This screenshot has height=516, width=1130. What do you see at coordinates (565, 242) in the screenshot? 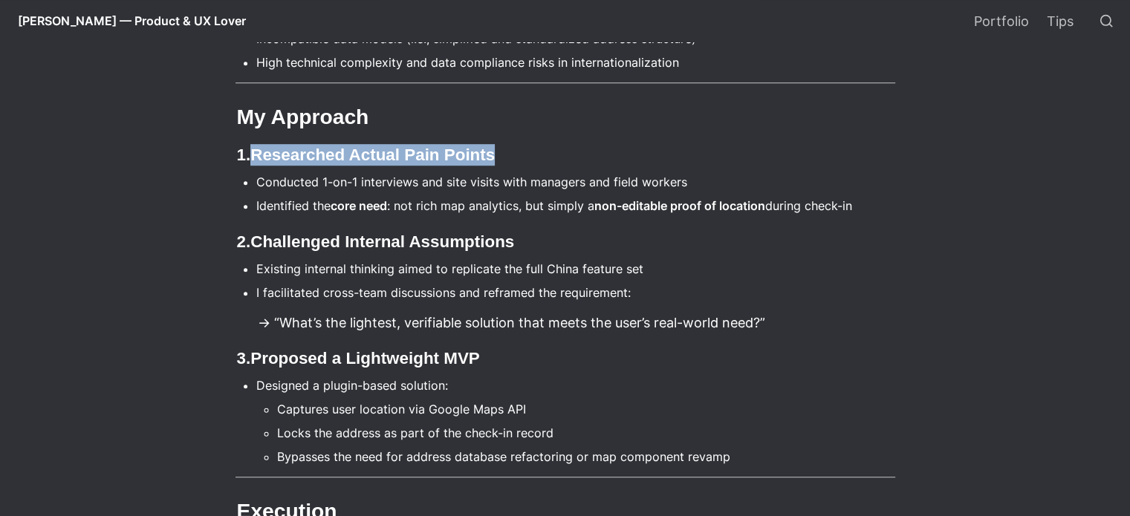
I see `h3: 2.` at bounding box center [565, 242].